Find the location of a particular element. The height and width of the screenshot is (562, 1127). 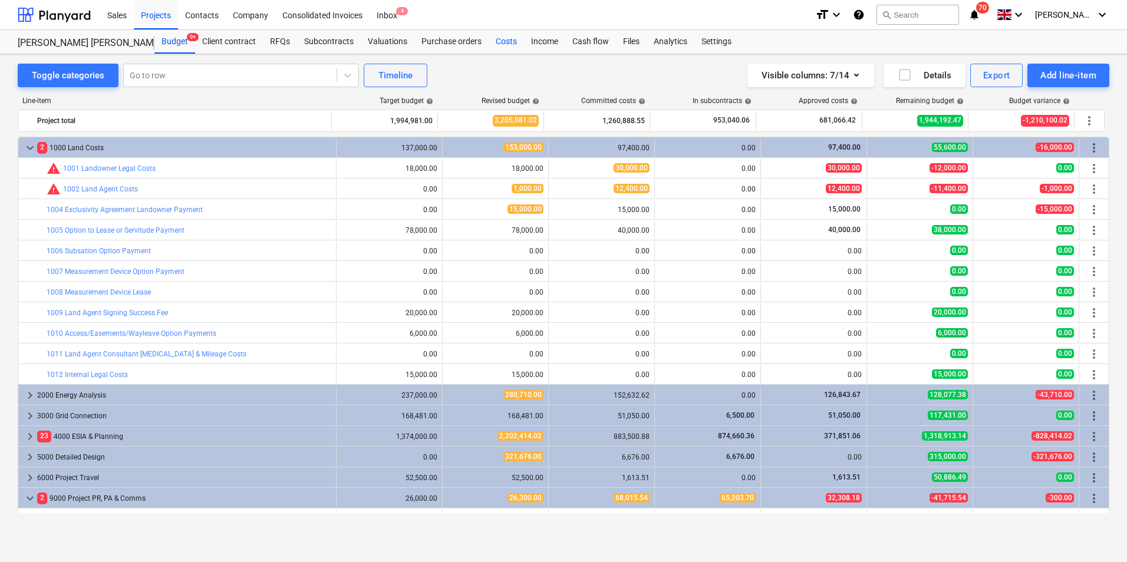

div: 6,676.00 is located at coordinates (601, 457).